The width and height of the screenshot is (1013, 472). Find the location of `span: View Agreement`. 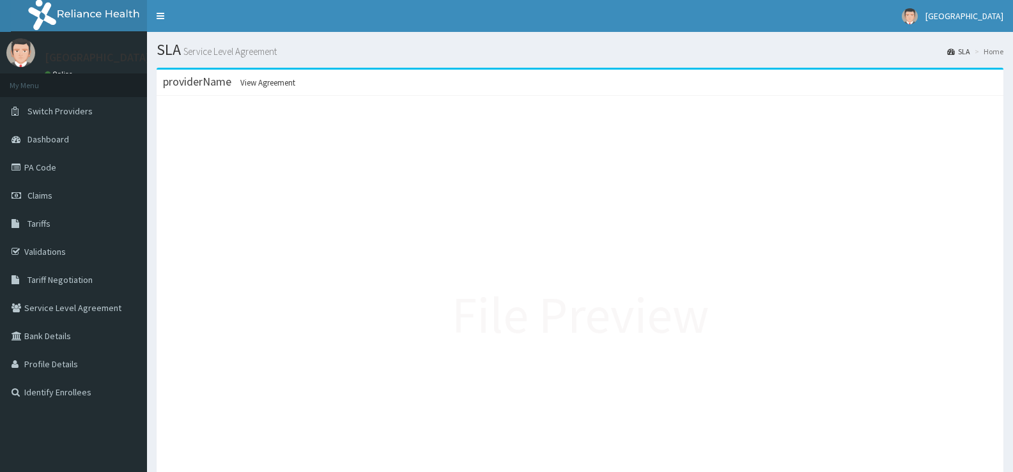

span: View Agreement is located at coordinates (268, 82).